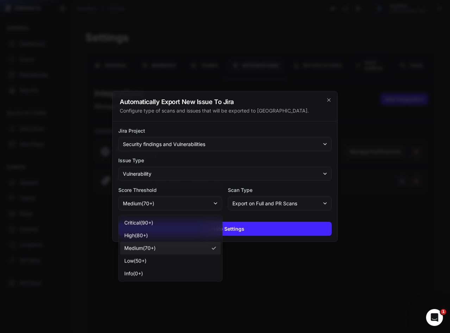 This screenshot has width=450, height=333. I want to click on span: info ( 0 +), so click(134, 273).